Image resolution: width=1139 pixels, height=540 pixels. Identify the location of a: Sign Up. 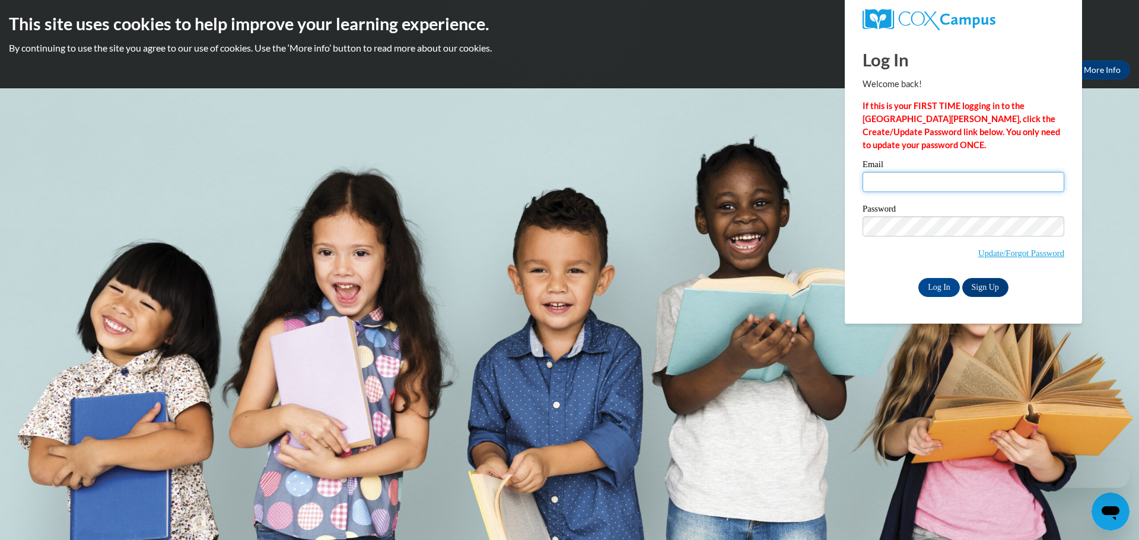
(985, 288).